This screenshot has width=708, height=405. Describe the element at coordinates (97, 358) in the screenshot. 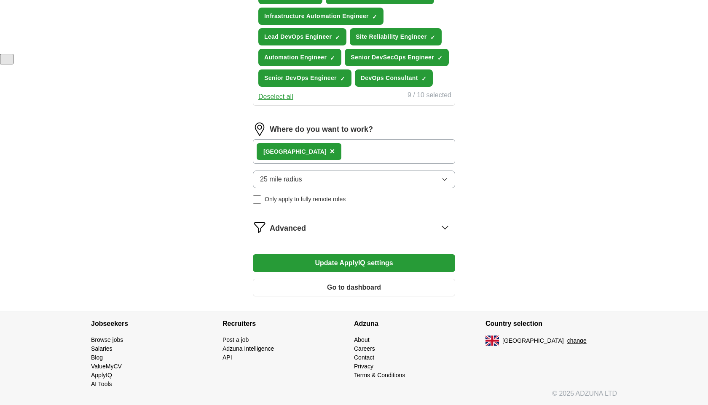

I see `a: Blog` at that location.